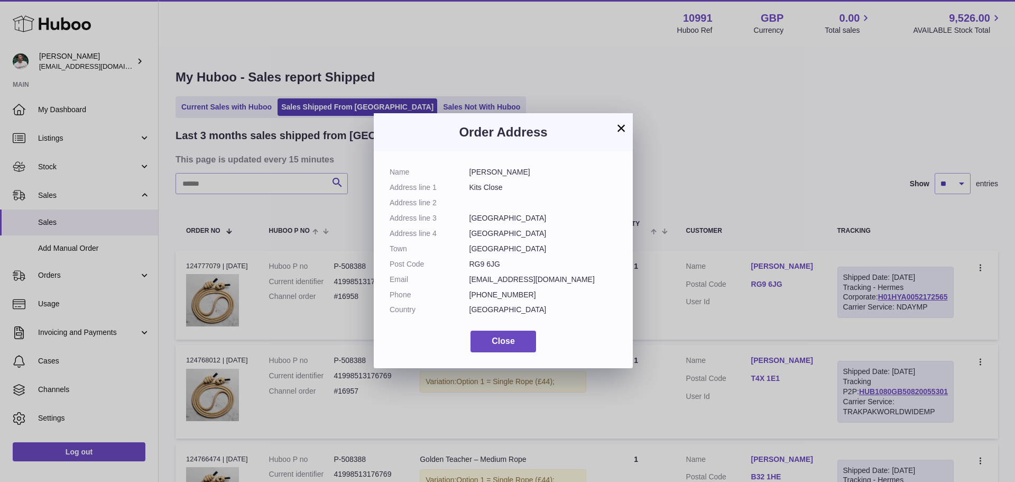 The height and width of the screenshot is (482, 1015). What do you see at coordinates (429, 187) in the screenshot?
I see `dt: Address line 1` at bounding box center [429, 187].